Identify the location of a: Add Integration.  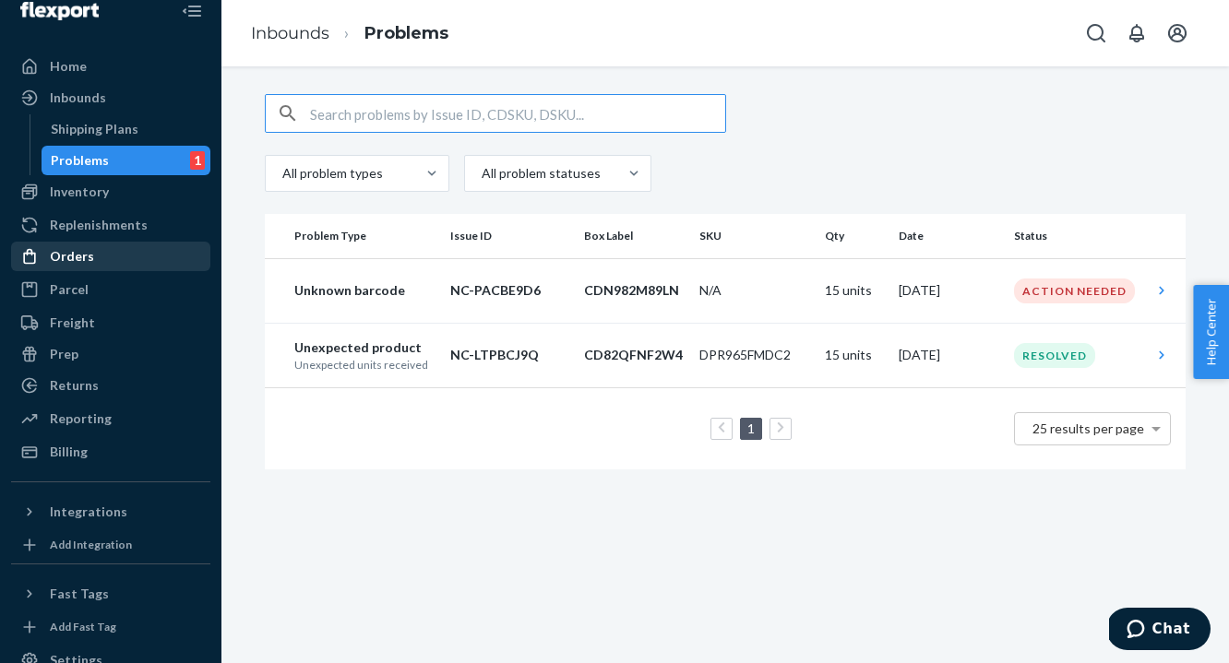
(111, 545).